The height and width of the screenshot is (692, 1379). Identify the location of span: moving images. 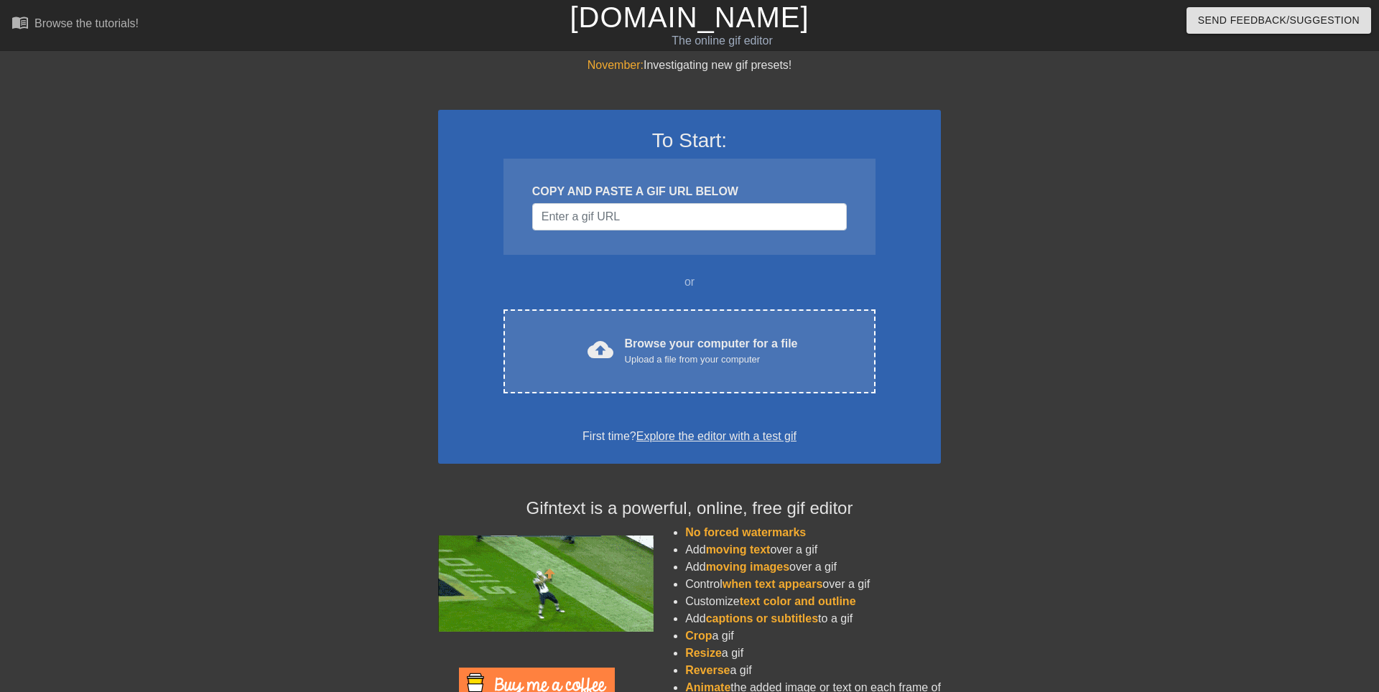
(747, 567).